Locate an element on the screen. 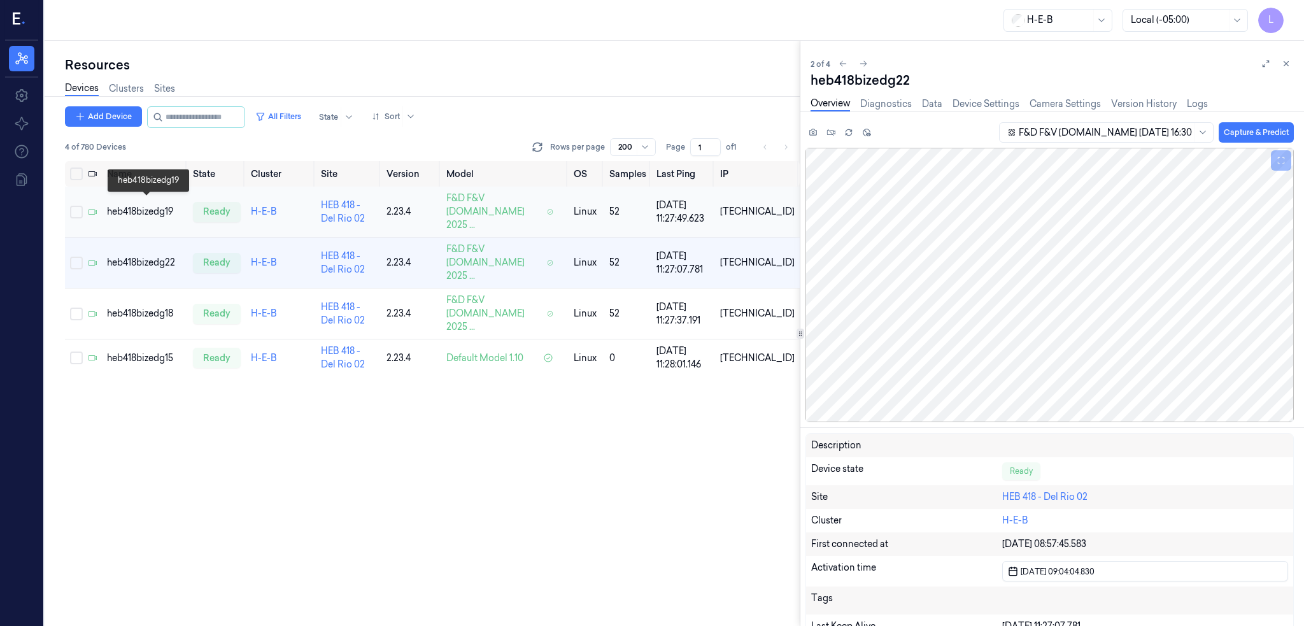  a: Device Settings is located at coordinates (986, 104).